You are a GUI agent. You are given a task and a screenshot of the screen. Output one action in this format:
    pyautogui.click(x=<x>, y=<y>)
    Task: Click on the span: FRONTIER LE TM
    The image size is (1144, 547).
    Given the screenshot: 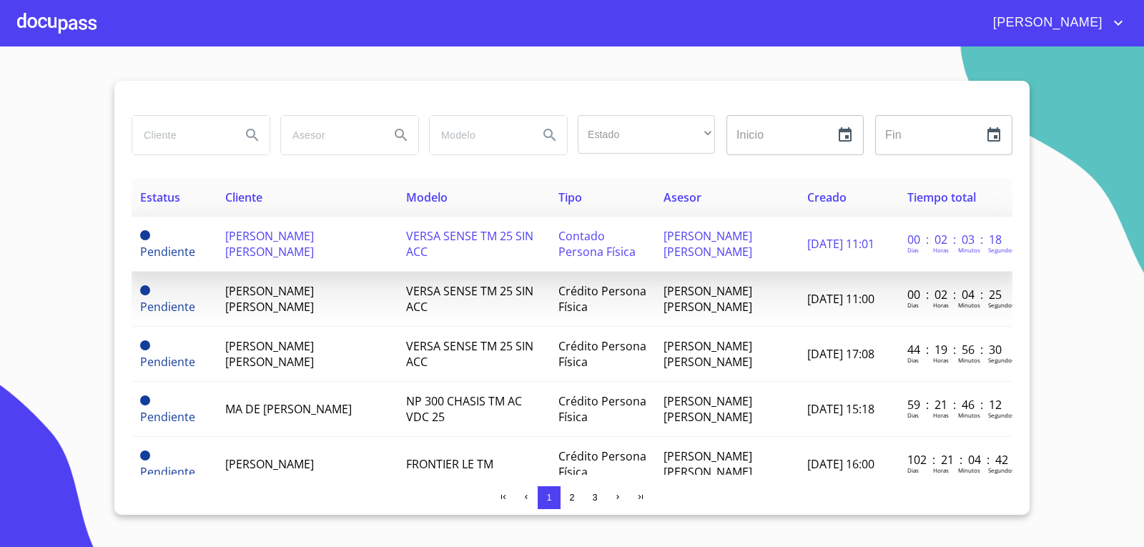 What is the action you would take?
    pyautogui.click(x=450, y=464)
    